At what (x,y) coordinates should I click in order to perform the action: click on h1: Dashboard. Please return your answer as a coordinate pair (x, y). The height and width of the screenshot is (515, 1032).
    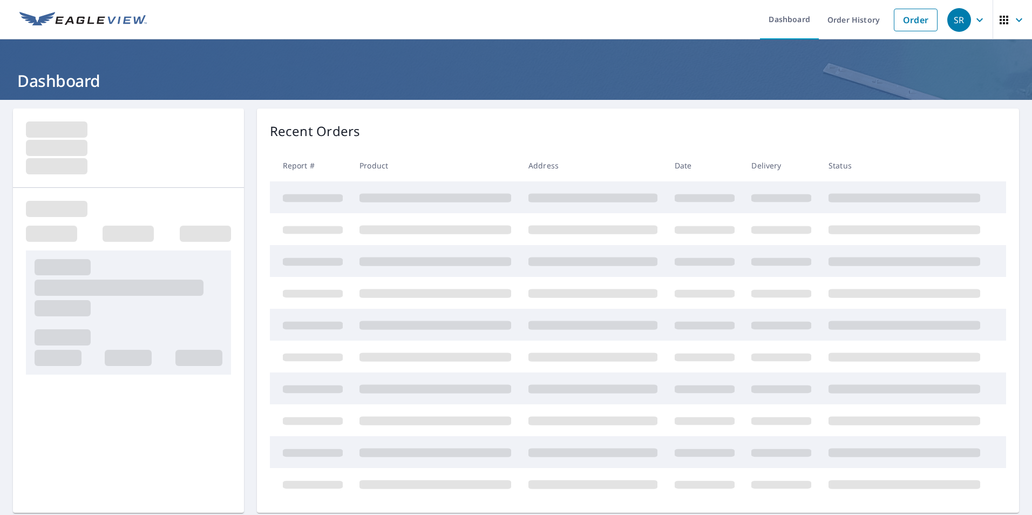
    Looking at the image, I should click on (516, 80).